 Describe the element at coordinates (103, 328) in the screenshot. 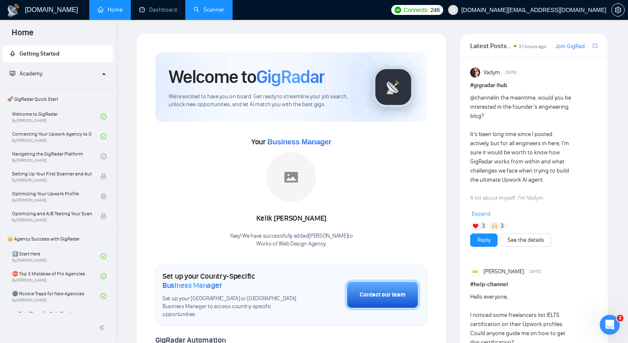

I see `span: double-left` at that location.